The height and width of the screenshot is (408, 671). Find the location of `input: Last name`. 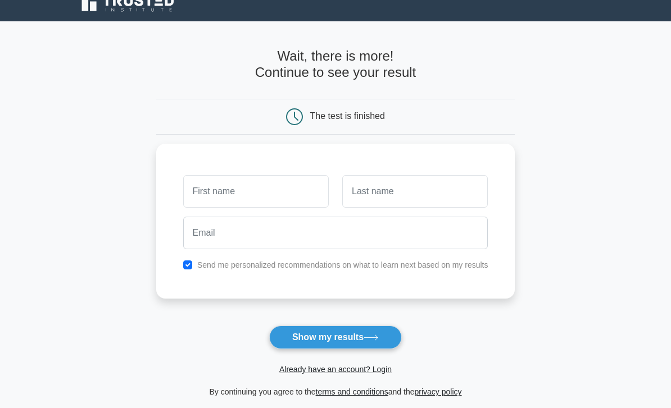

input: Last name is located at coordinates (415, 192).